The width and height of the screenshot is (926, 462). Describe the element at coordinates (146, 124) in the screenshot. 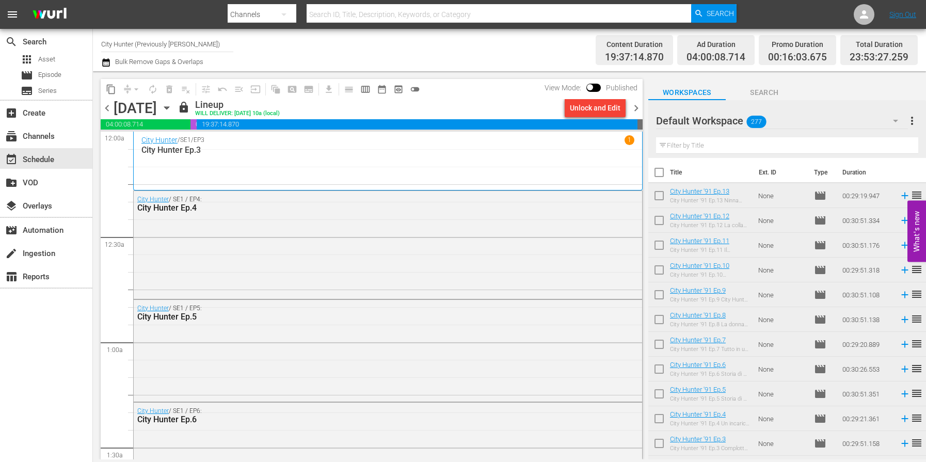

I see `span: 04:00:08.714` at that location.